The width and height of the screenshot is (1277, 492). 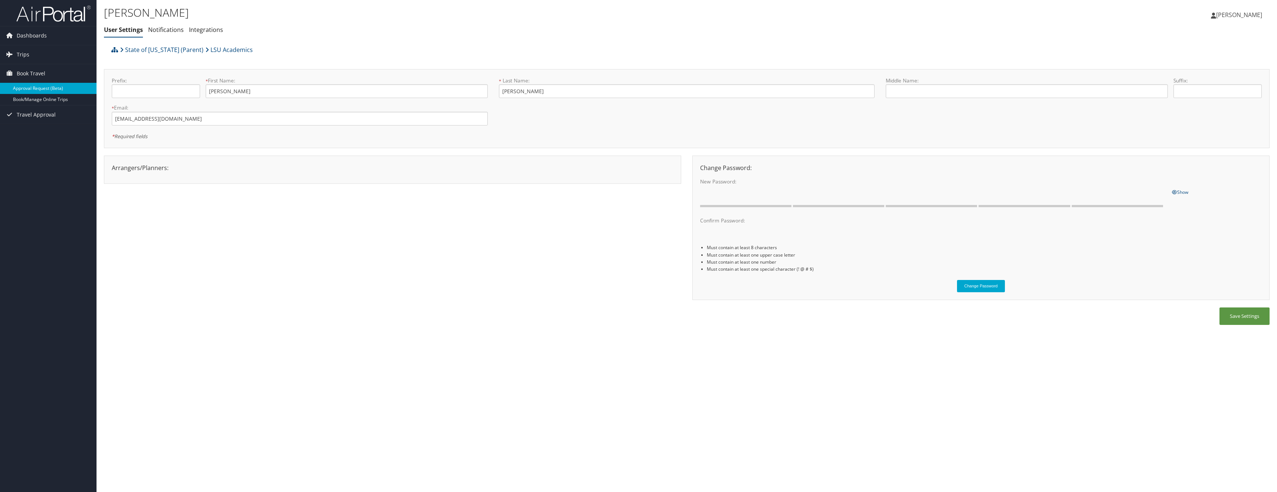 What do you see at coordinates (32, 36) in the screenshot?
I see `span: Dashboards` at bounding box center [32, 36].